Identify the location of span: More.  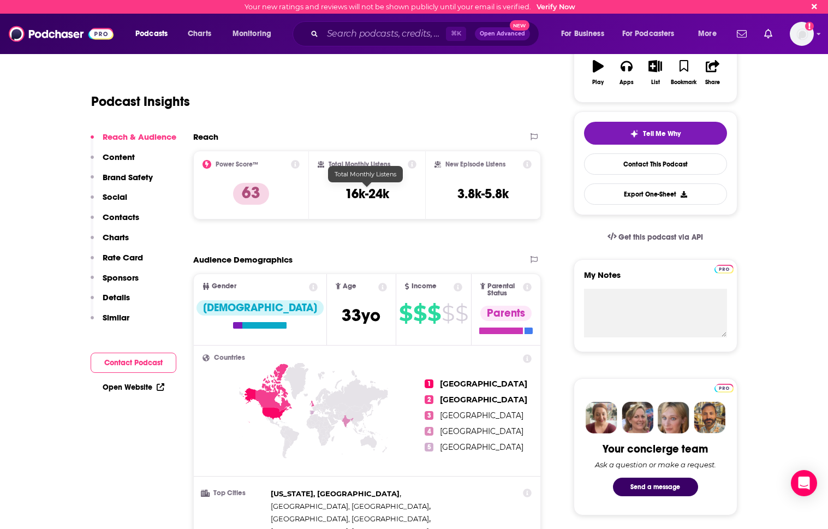
(707, 34).